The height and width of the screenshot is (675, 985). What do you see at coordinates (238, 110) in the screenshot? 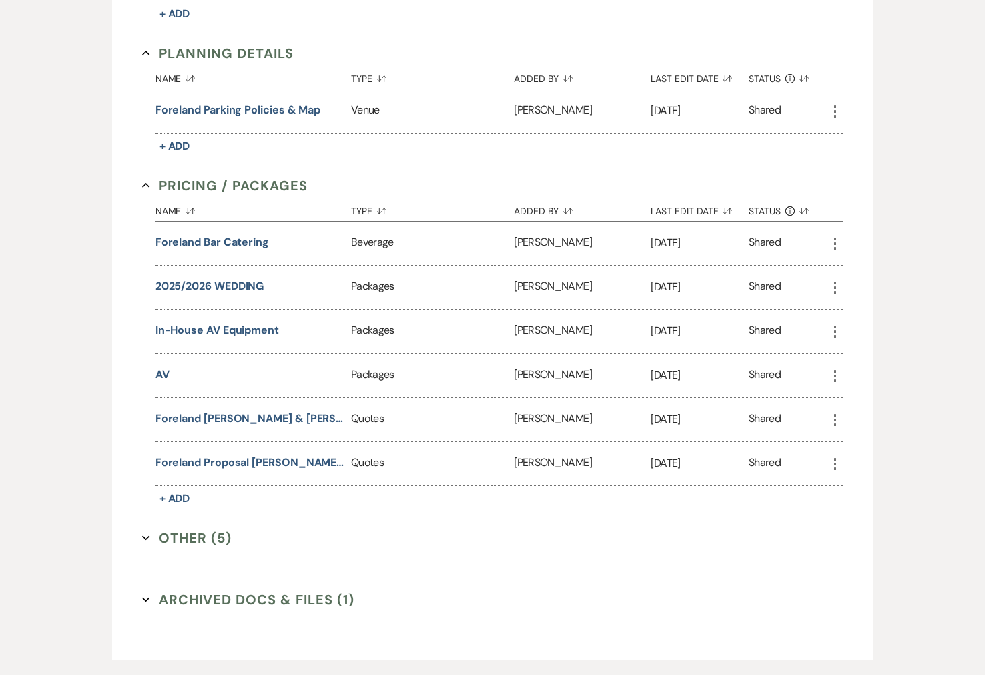
I see `button: Foreland Parking Policies & Map` at bounding box center [238, 110].